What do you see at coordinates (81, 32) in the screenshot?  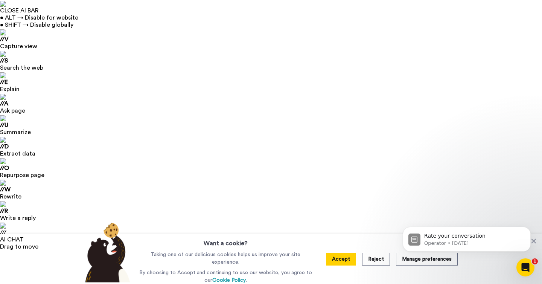 I see `p: Message from Operator, sent 6d ago` at bounding box center [81, 32].